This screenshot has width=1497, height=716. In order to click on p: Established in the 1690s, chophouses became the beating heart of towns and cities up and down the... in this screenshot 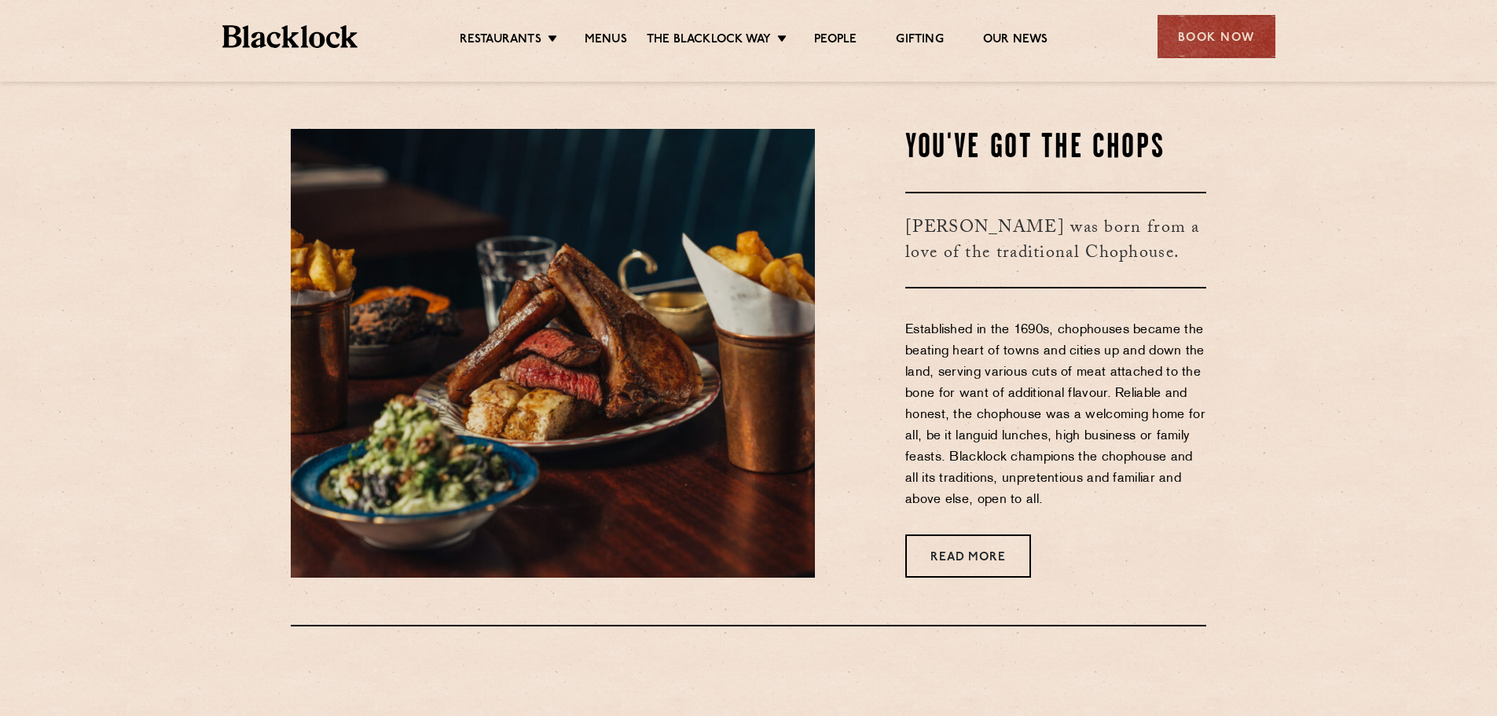, I will do `click(1055, 415)`.